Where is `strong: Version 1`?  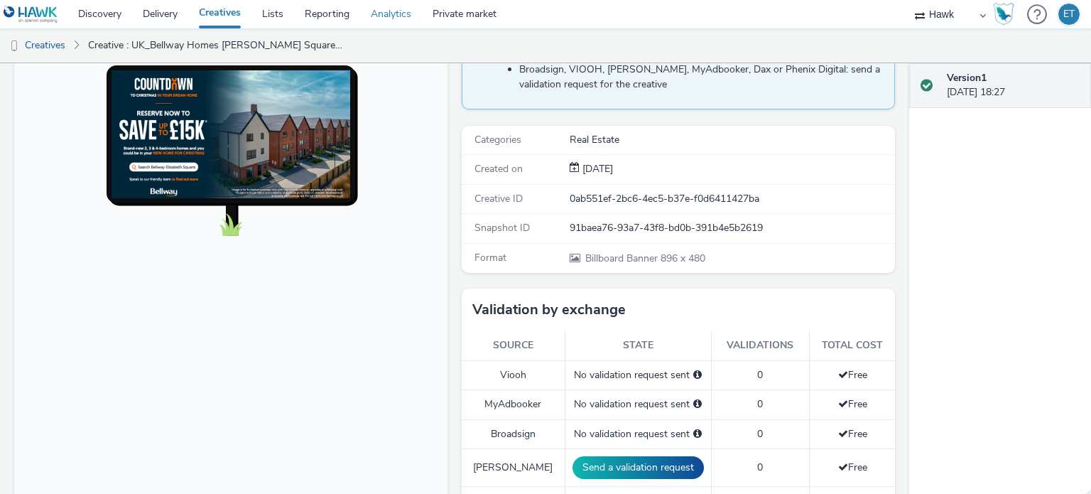
strong: Version 1 is located at coordinates (966, 77).